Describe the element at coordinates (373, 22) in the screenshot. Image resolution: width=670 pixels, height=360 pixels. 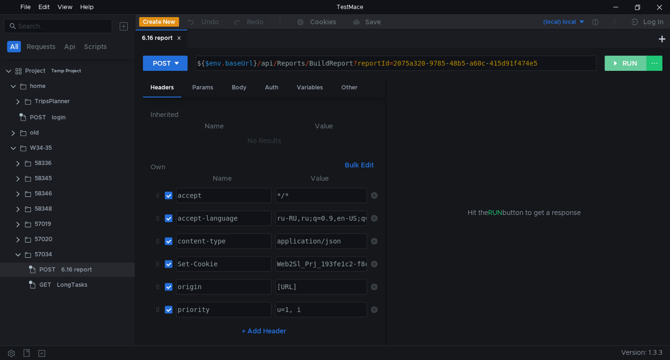
I see `div: Save` at that location.